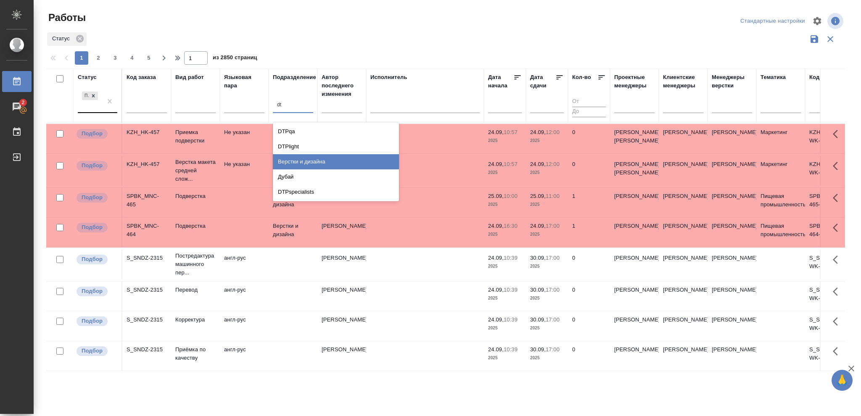  Describe the element at coordinates (235, 58) in the screenshot. I see `span: из 2850 страниц` at that location.